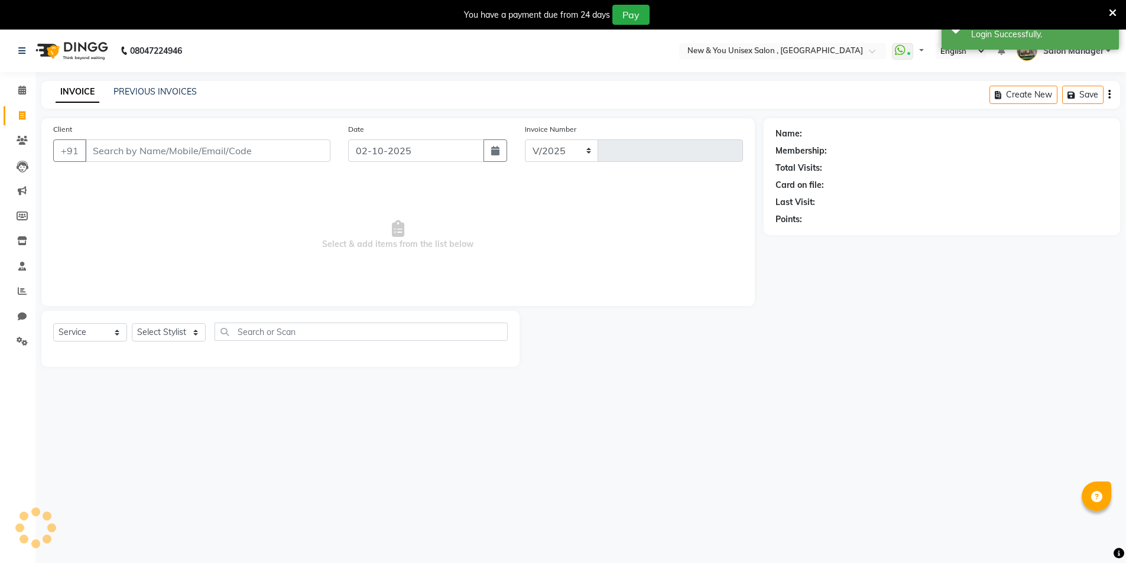 Image resolution: width=1126 pixels, height=563 pixels. What do you see at coordinates (207, 151) in the screenshot?
I see `input: Search by Name/Mobile/Email/Code` at bounding box center [207, 151].